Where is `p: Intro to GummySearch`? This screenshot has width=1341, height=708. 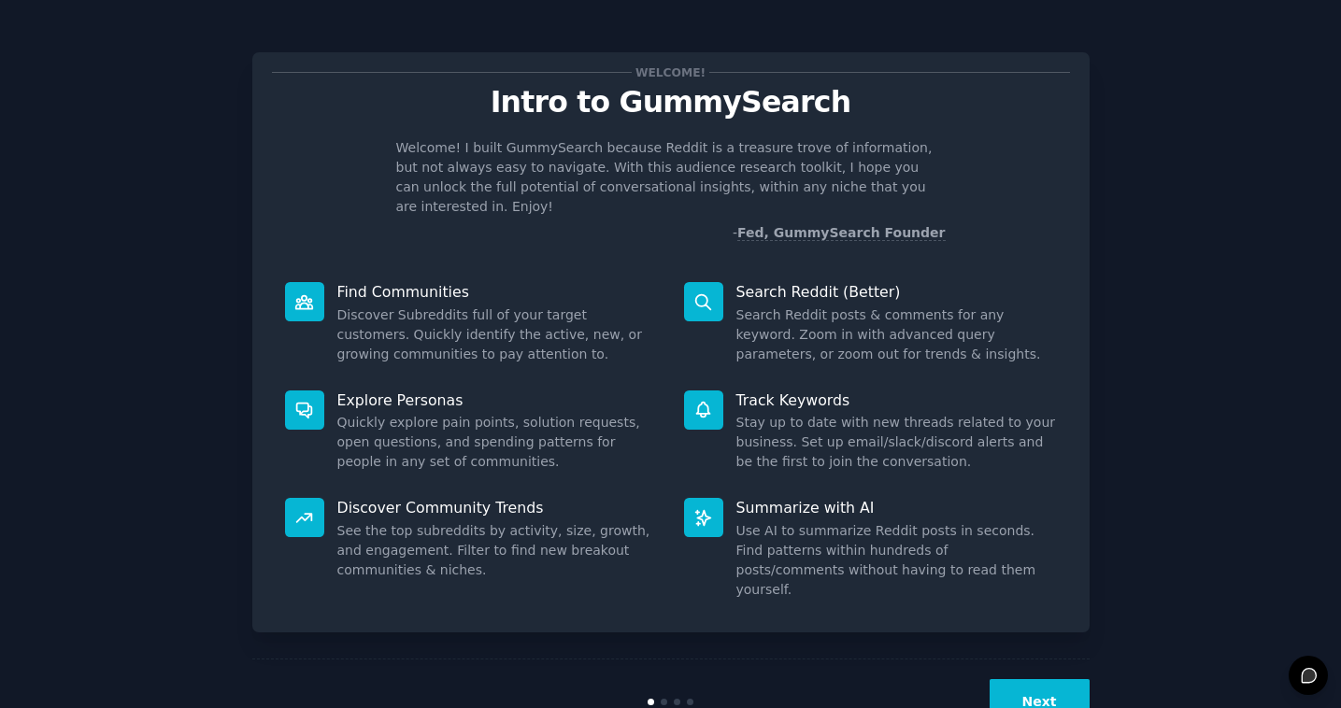
p: Intro to GummySearch is located at coordinates (671, 102).